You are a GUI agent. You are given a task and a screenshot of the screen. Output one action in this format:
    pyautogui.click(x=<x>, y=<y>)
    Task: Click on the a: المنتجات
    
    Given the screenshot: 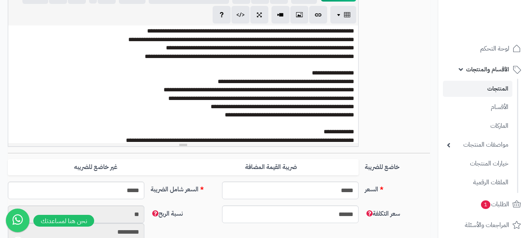 What is the action you would take?
    pyautogui.click(x=478, y=89)
    